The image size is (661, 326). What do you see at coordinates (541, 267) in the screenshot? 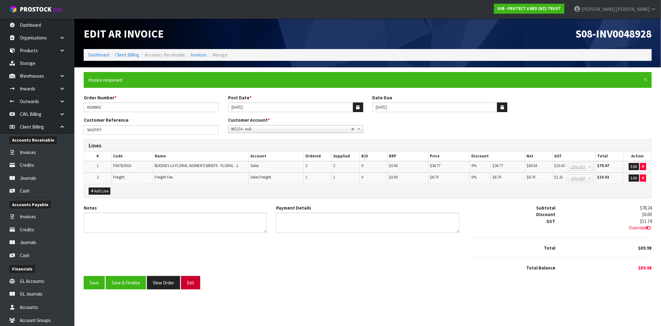
I see `strong: Total Balance` at bounding box center [541, 267].